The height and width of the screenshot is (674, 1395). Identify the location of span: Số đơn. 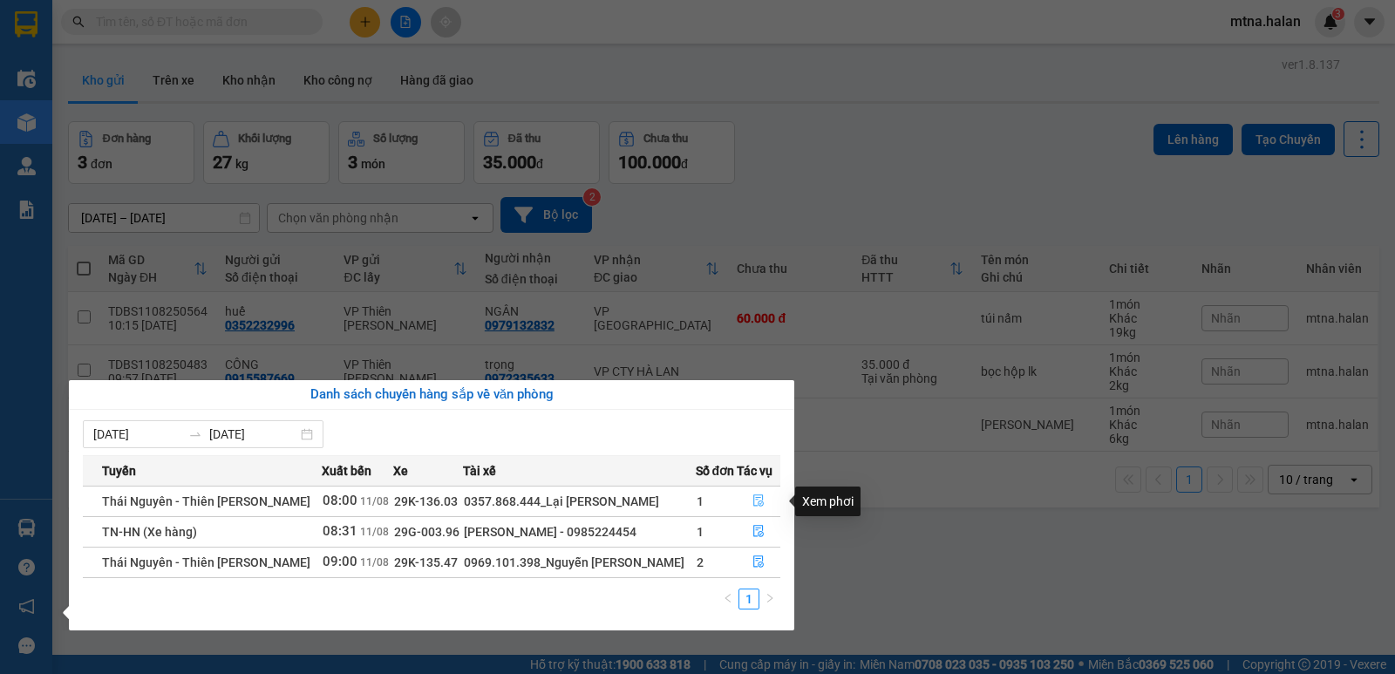
(715, 471).